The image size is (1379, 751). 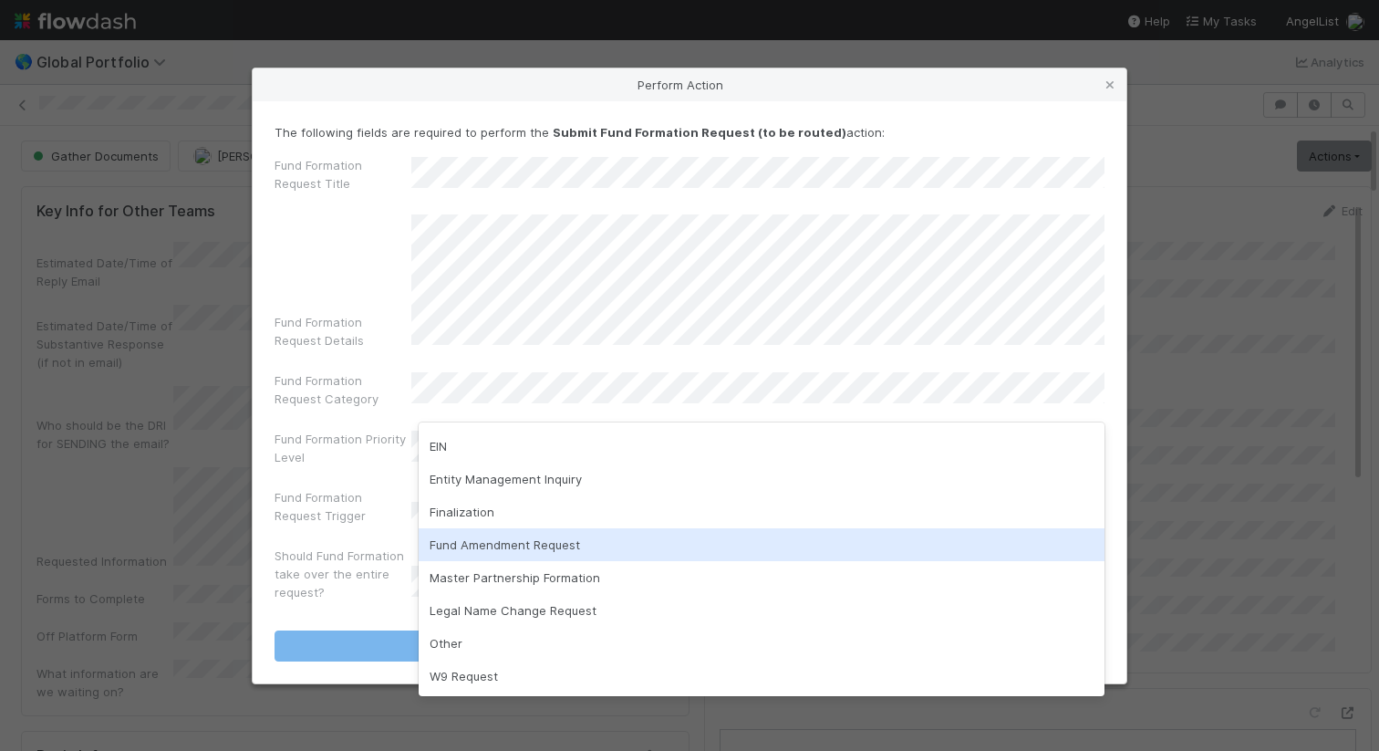 What do you see at coordinates (343, 574) in the screenshot?
I see `label: Should Fund Formation take over the entire request?` at bounding box center [343, 574].